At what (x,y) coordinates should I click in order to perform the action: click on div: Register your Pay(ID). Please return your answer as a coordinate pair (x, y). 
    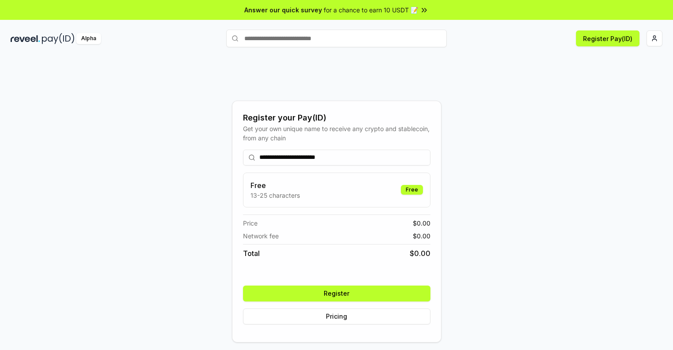
    Looking at the image, I should click on (337, 118).